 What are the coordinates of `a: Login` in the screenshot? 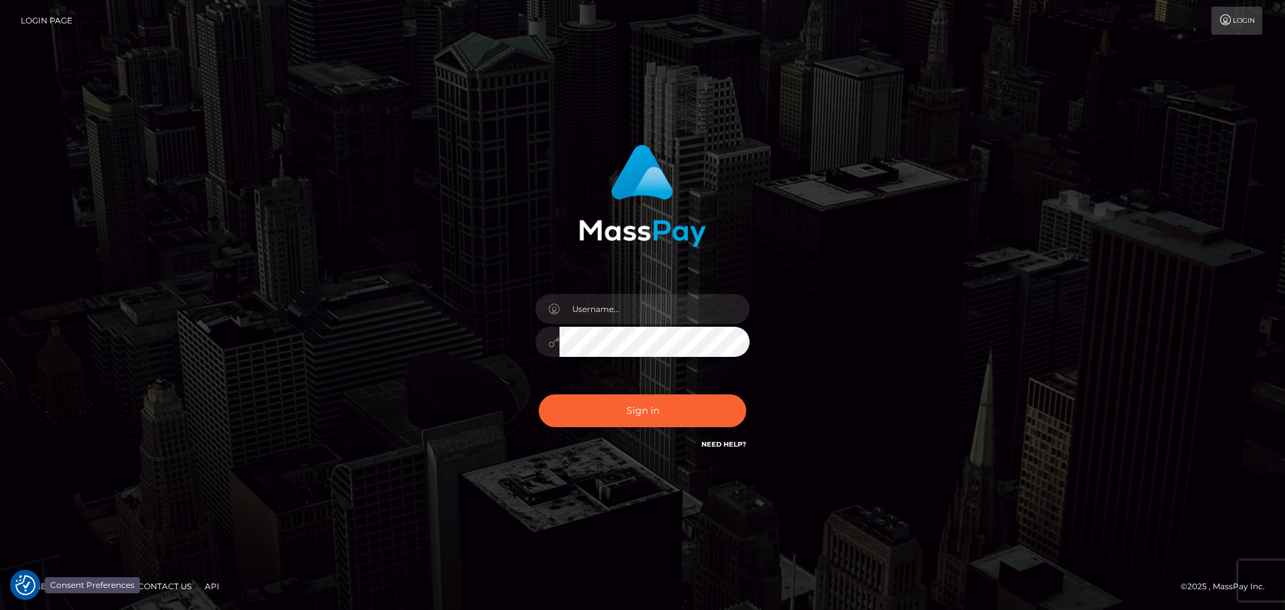 It's located at (1237, 21).